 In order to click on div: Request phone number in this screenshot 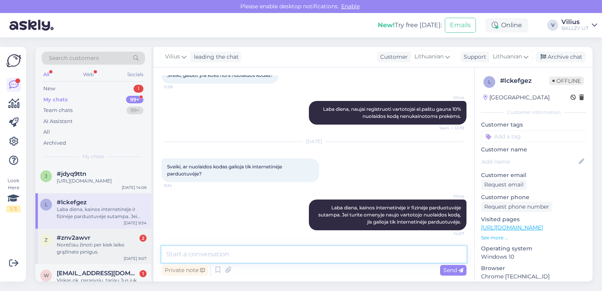, I will do `click(517, 207)`.